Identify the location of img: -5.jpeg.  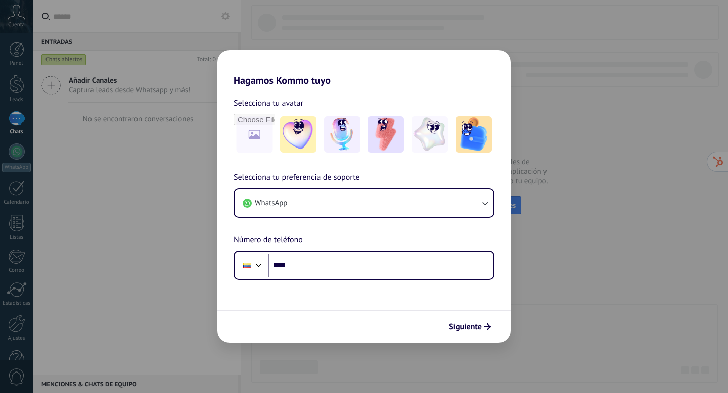
(473, 134).